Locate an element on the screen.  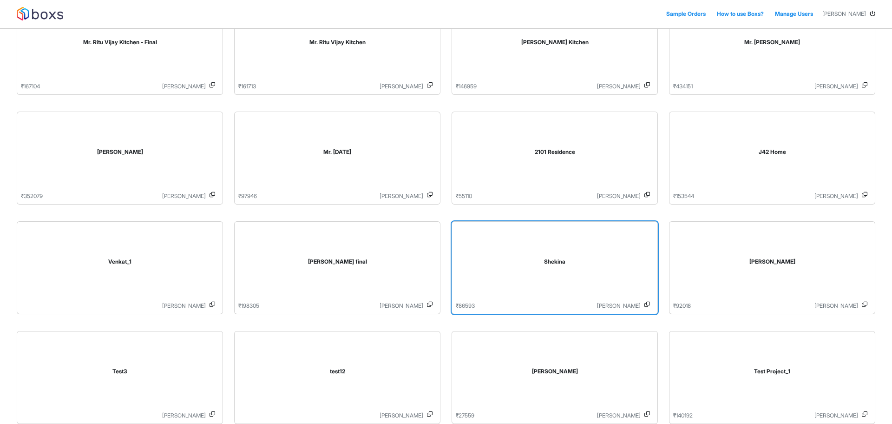
a: Manage Users is located at coordinates (794, 14).